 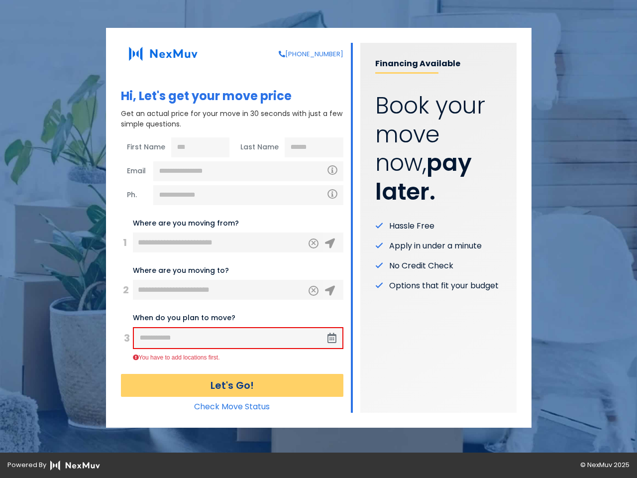 What do you see at coordinates (438, 66) in the screenshot?
I see `p: Financing Available` at bounding box center [438, 66].